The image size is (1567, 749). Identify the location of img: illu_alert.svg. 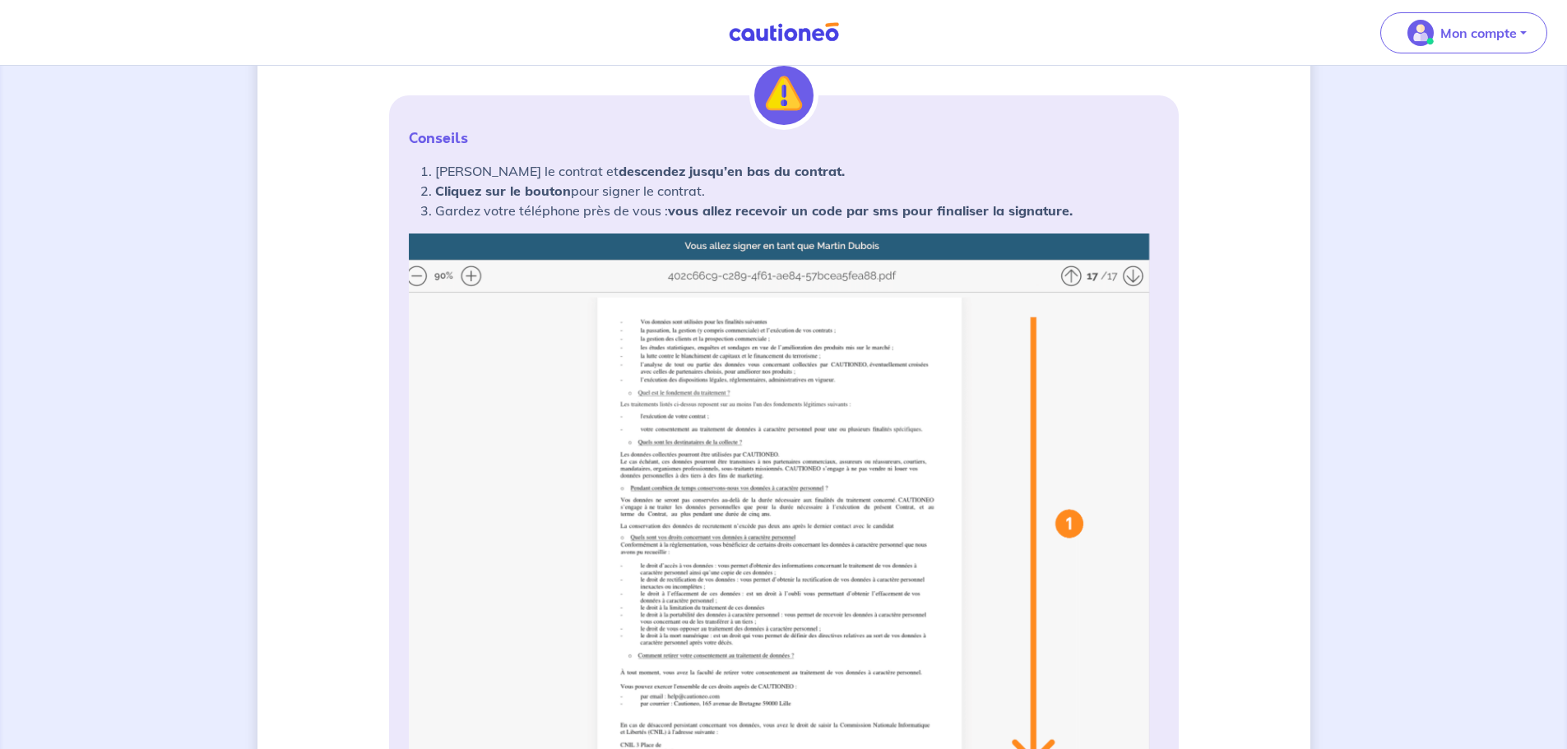
(784, 95).